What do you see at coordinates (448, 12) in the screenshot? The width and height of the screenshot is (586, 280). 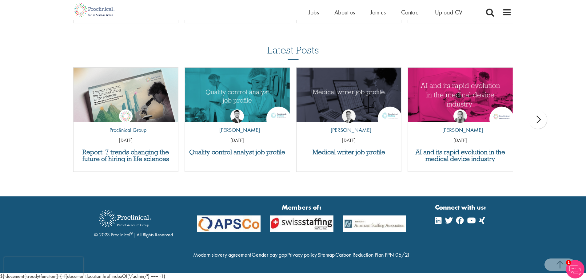 I see `a: Upload CV` at bounding box center [448, 12].